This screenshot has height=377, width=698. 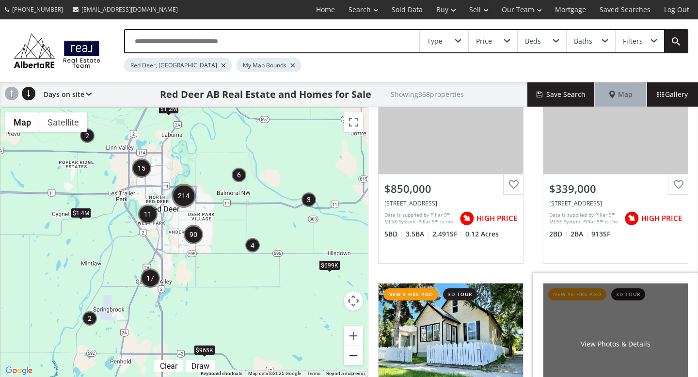 I want to click on div: 15, so click(x=141, y=168).